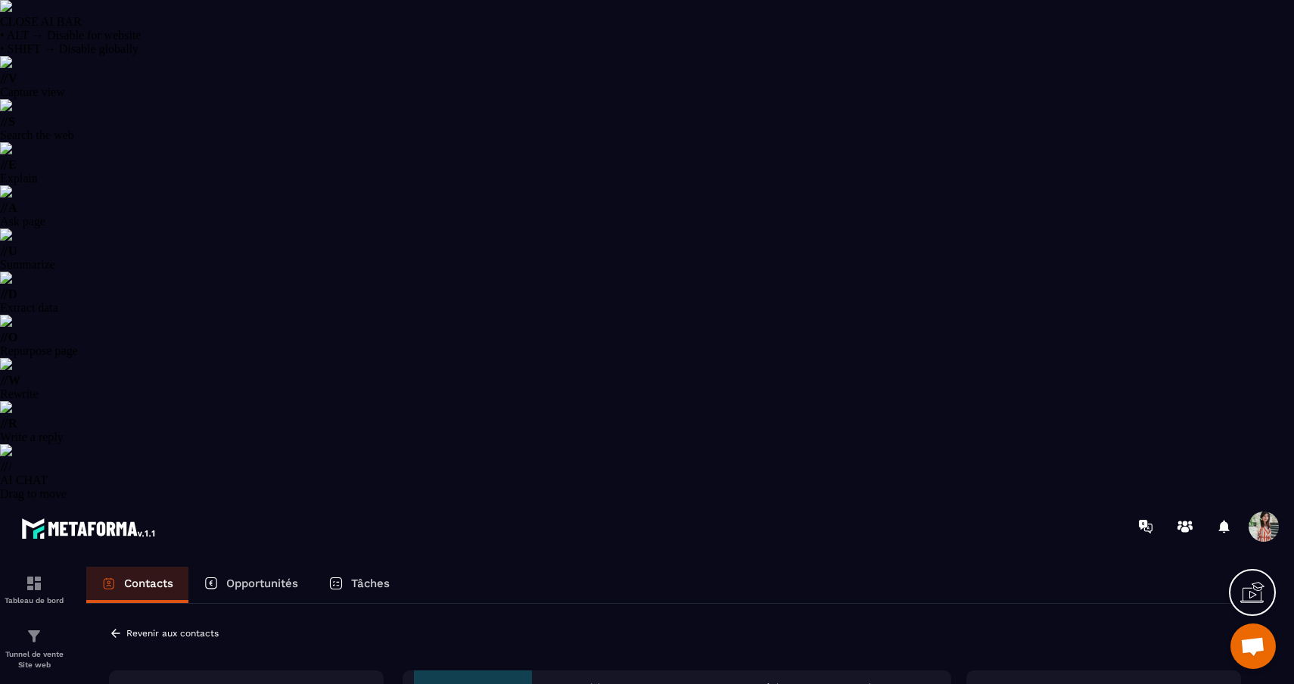 The image size is (1294, 684). Describe the element at coordinates (34, 660) in the screenshot. I see `p: Tunnel de vente Site web` at that location.